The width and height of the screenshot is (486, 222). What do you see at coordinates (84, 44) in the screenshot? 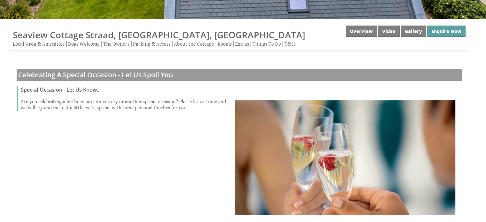
I see `a: Dogs Welcome` at bounding box center [84, 44].